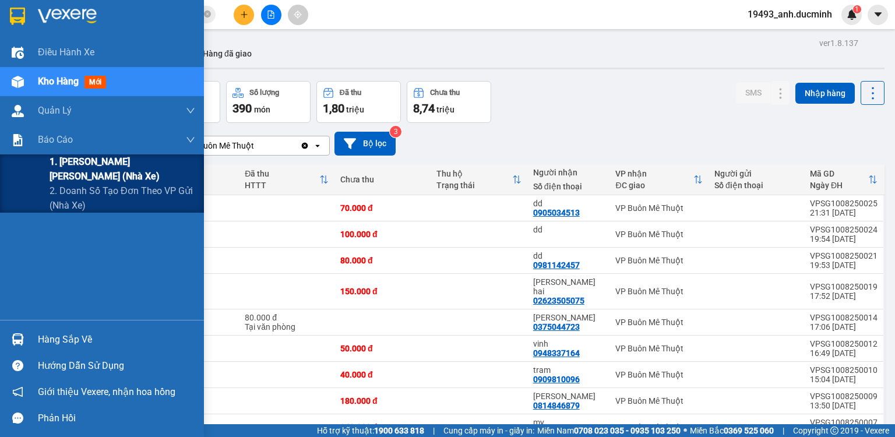 Image resolution: width=895 pixels, height=437 pixels. I want to click on span: món, so click(262, 110).